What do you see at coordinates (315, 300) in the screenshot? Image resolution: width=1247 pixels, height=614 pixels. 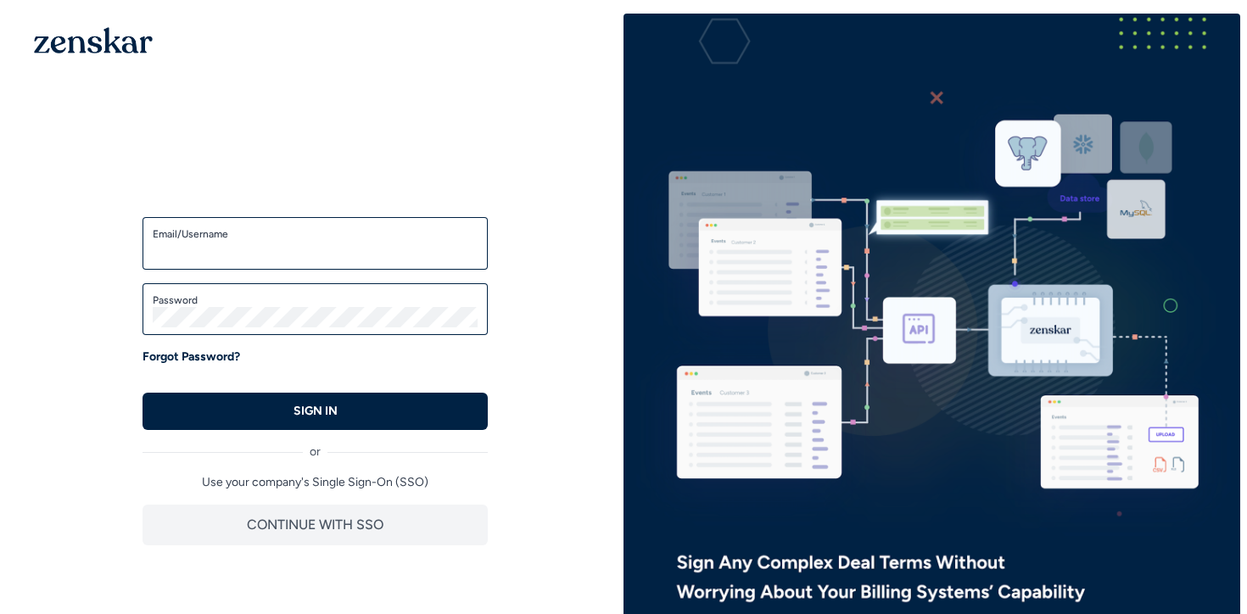 I see `label: Password` at bounding box center [315, 300].